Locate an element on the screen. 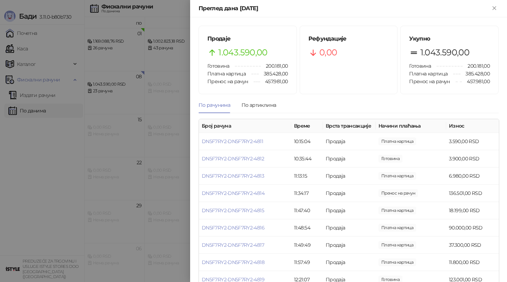  a: DN5F7RY2-DN5F7RY2-4811 is located at coordinates (232, 141).